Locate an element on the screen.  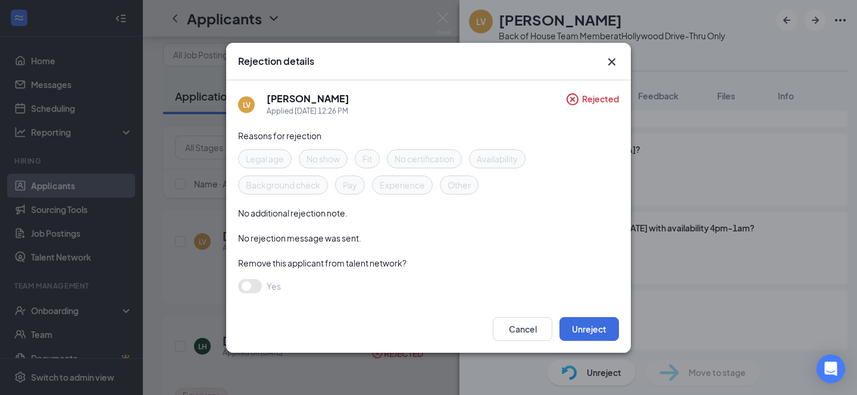
span: Background check is located at coordinates (283, 185).